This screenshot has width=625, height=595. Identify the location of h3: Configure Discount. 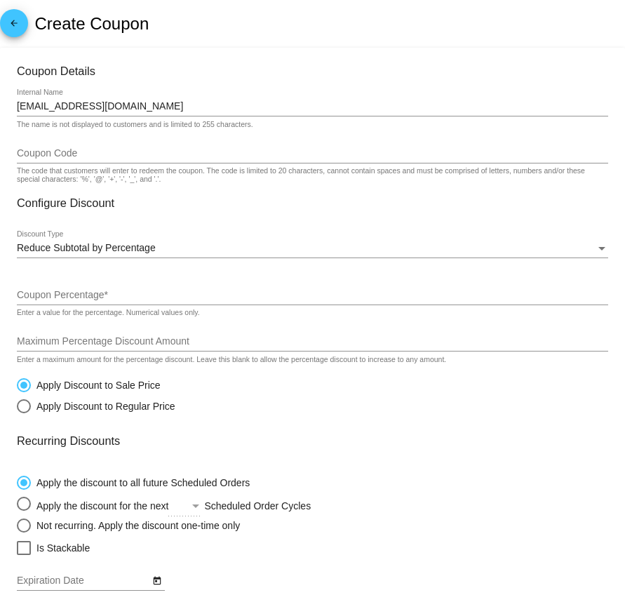
(312, 203).